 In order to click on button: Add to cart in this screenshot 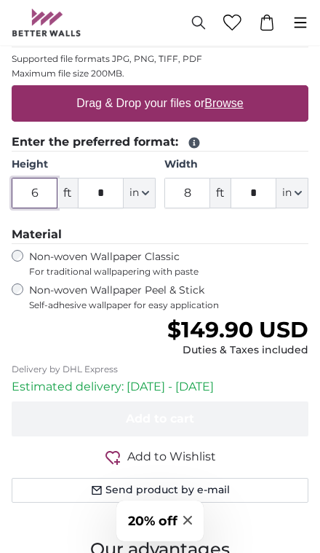, I will do `click(160, 419)`.